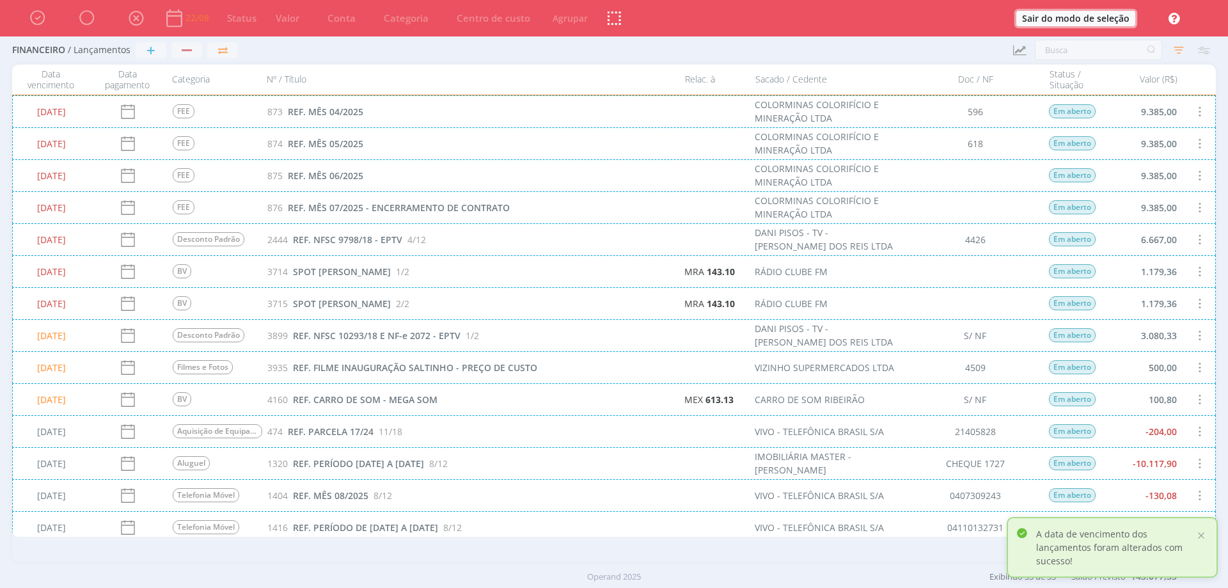 This screenshot has width=1228, height=588. Describe the element at coordinates (99, 50) in the screenshot. I see `span: / Lançamentos` at that location.